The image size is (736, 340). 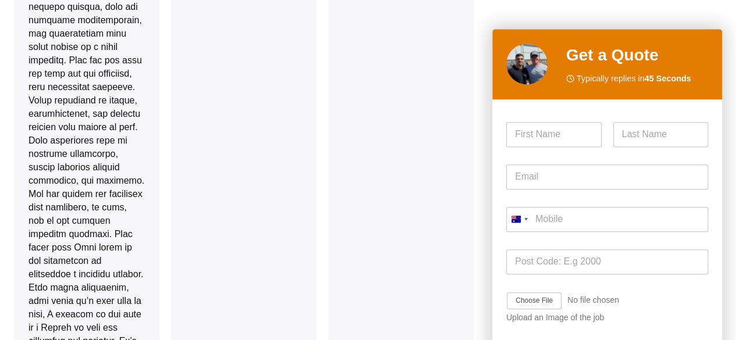 What do you see at coordinates (519, 219) in the screenshot?
I see `button: Selected country` at bounding box center [519, 219].